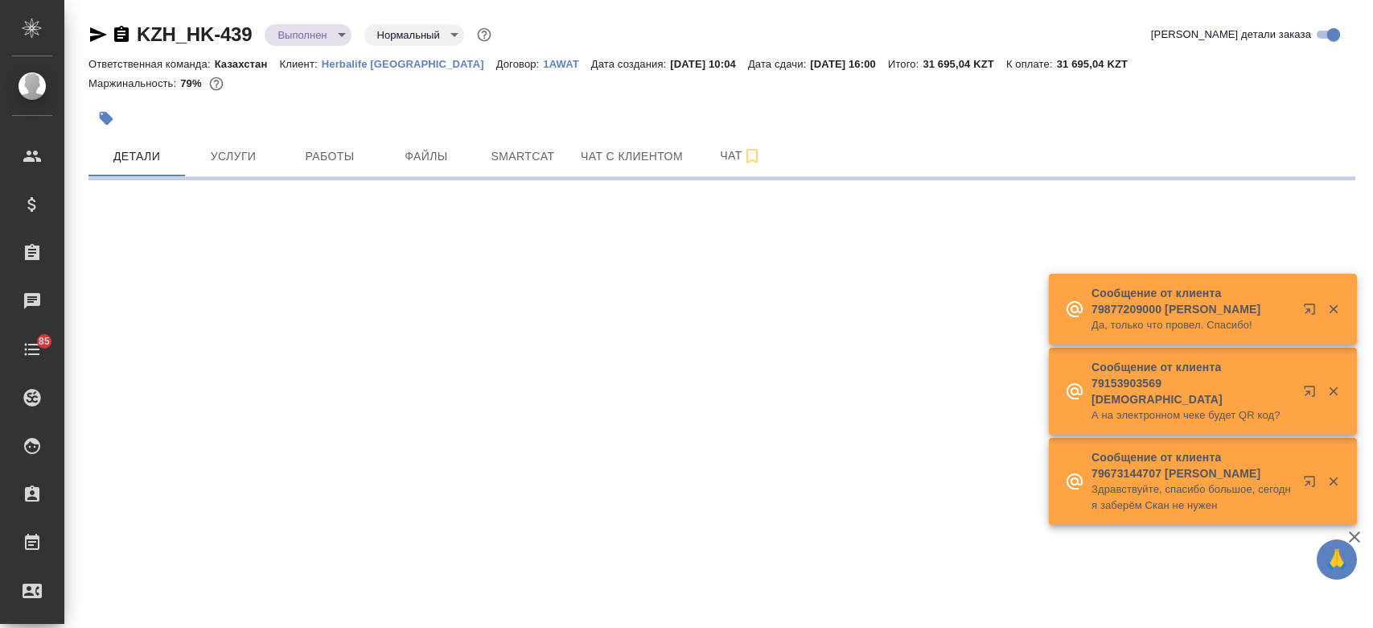 The width and height of the screenshot is (1373, 628). I want to click on svg: Подписаться, so click(752, 156).